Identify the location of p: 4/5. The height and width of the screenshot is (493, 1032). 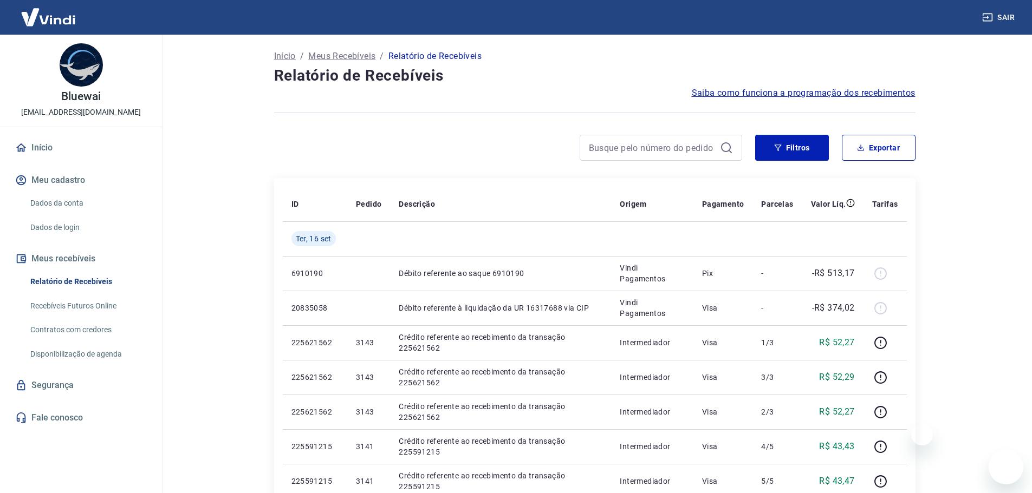
(777, 447).